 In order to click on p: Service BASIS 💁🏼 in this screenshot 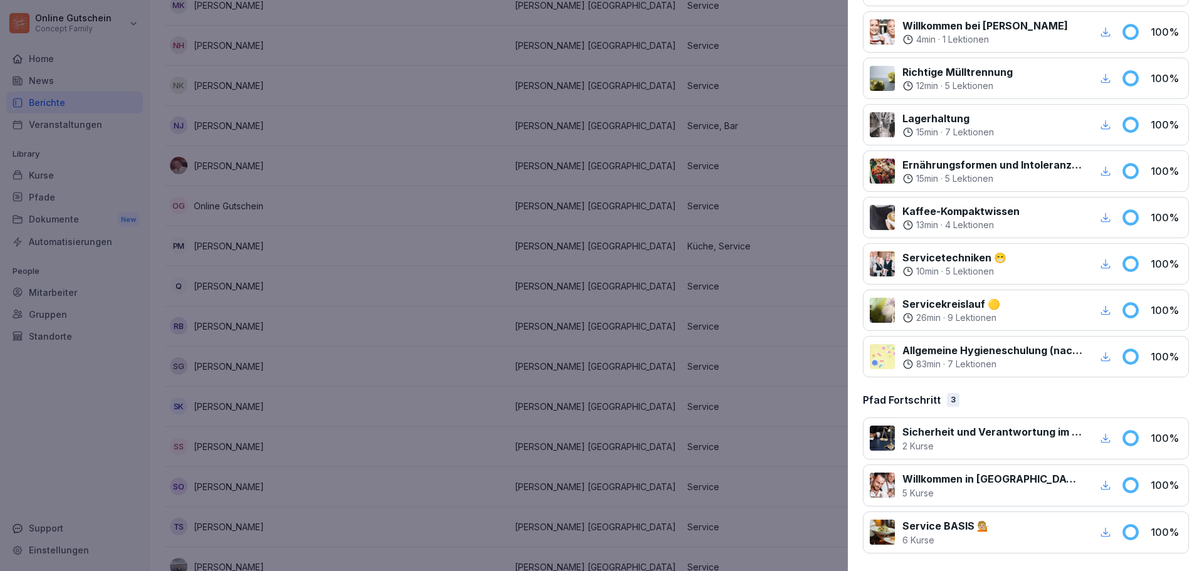, I will do `click(946, 526)`.